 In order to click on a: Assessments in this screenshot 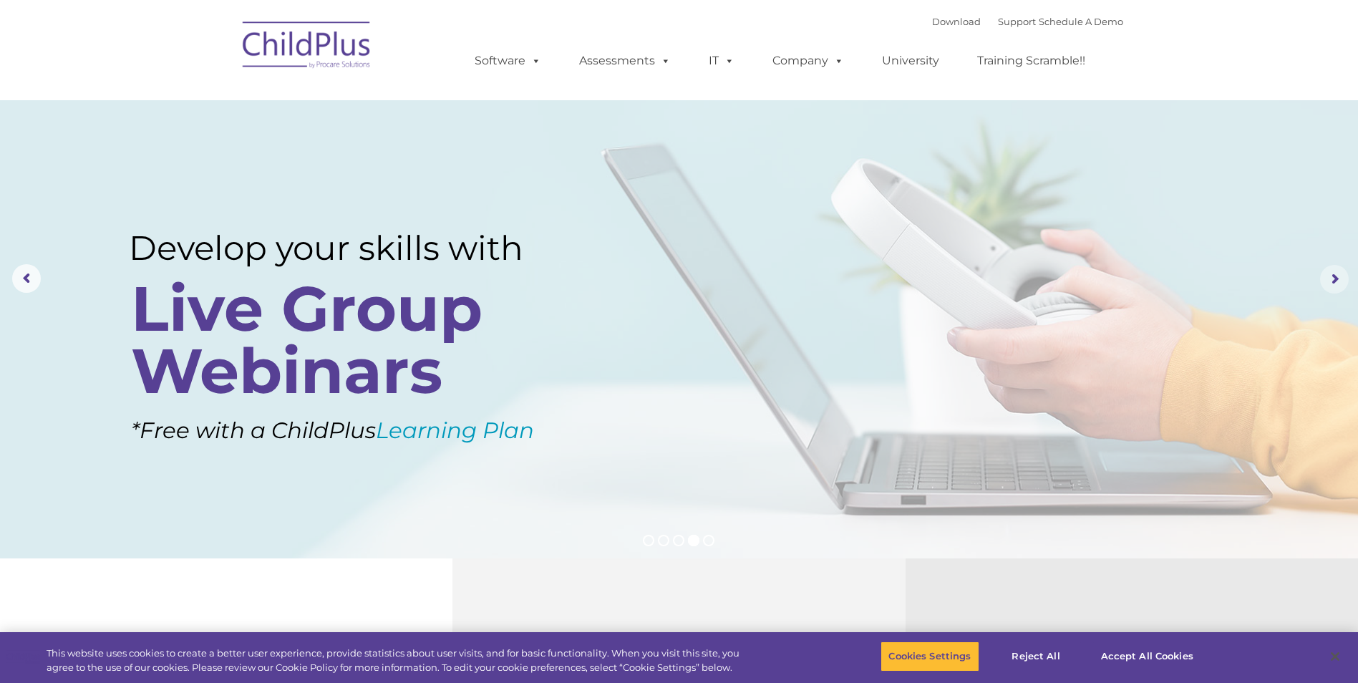, I will do `click(625, 61)`.